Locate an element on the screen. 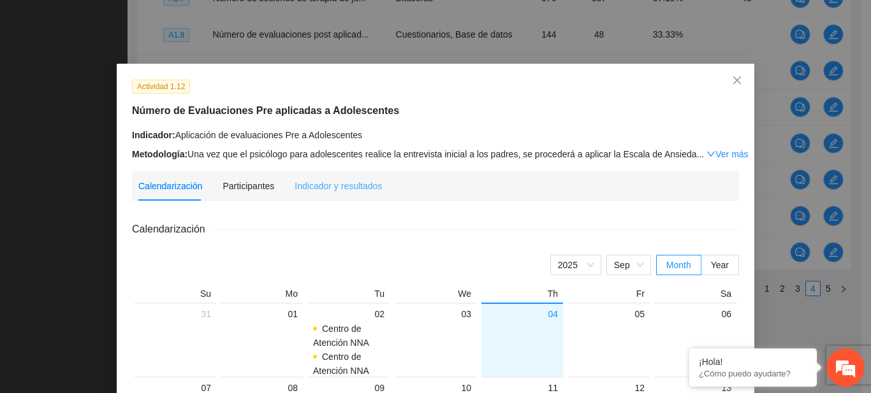 Image resolution: width=871 pixels, height=393 pixels. div: 01 is located at coordinates (262, 314).